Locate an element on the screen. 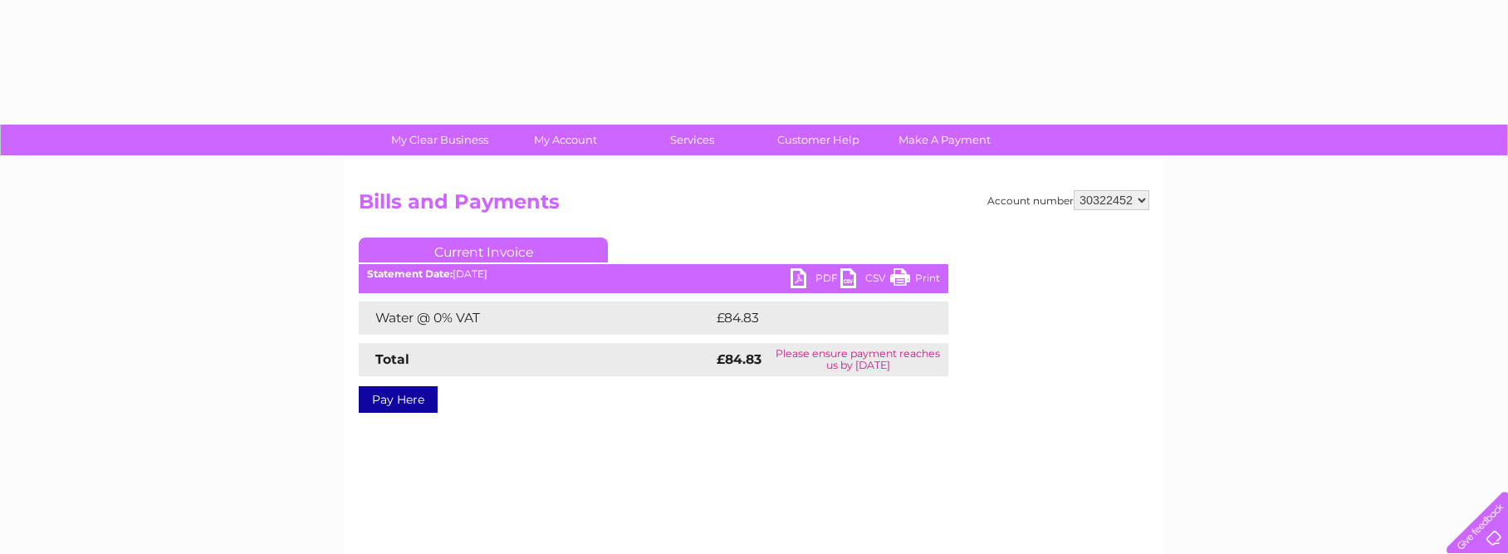 This screenshot has width=1508, height=554. a: PDF is located at coordinates (816, 280).